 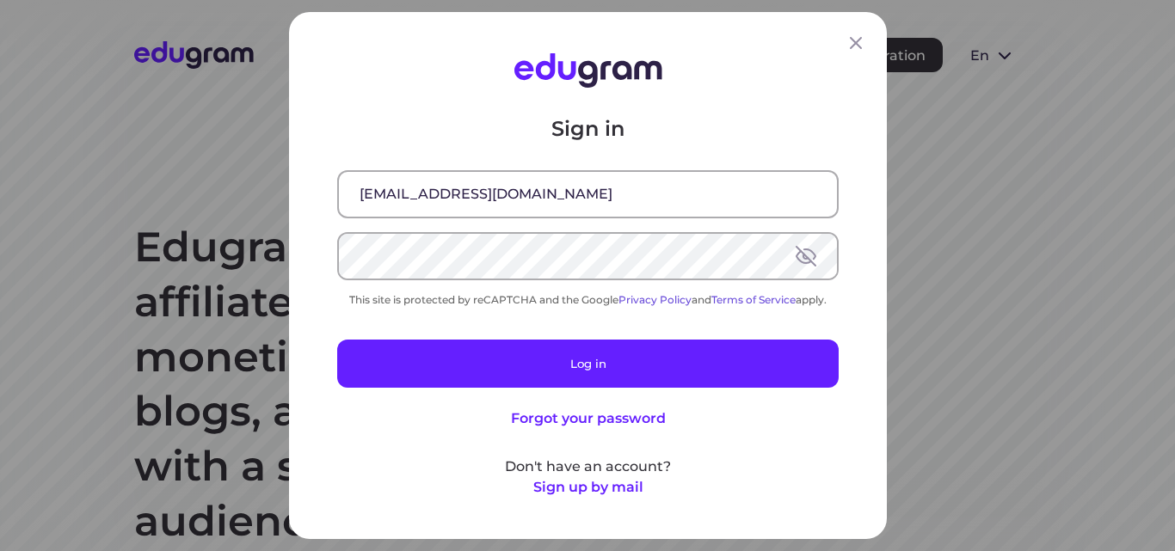 What do you see at coordinates (587, 129) in the screenshot?
I see `p: Sign in` at bounding box center [587, 129].